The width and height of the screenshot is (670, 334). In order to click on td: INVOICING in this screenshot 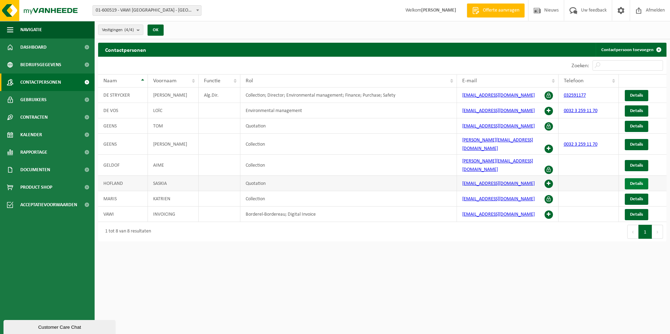, I will do `click(173, 215)`.